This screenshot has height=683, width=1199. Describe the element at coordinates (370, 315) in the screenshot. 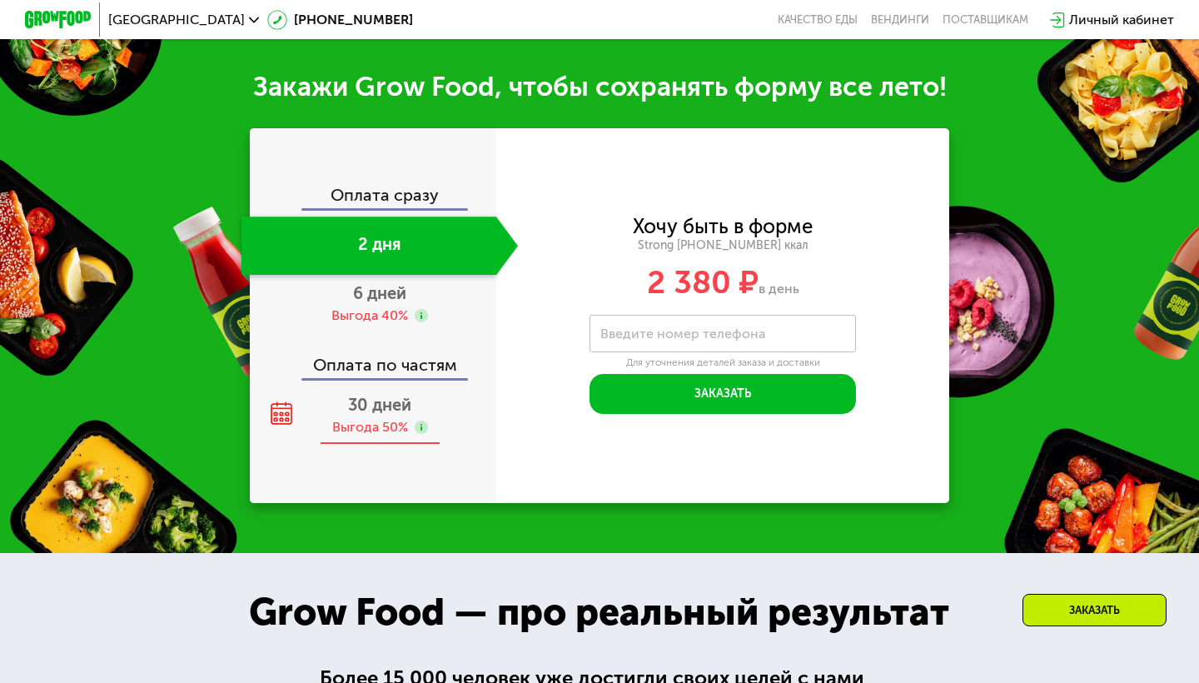

I see `div: Выгода 40%` at that location.